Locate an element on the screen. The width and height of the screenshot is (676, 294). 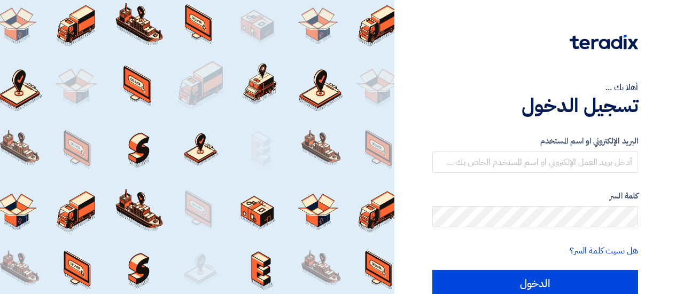
label: البريد الإلكتروني او اسم المستخدم is located at coordinates (535, 141).